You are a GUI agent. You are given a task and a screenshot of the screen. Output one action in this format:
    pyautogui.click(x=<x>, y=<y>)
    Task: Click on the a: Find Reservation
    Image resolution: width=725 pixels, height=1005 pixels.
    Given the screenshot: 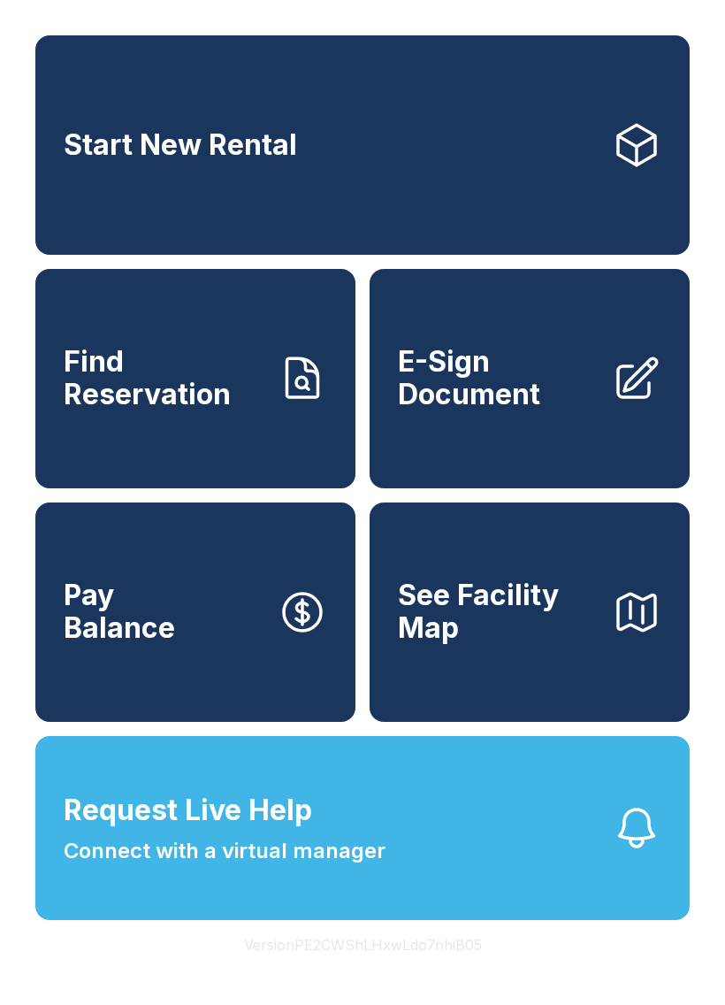 What is the action you would take?
    pyautogui.click(x=195, y=379)
    